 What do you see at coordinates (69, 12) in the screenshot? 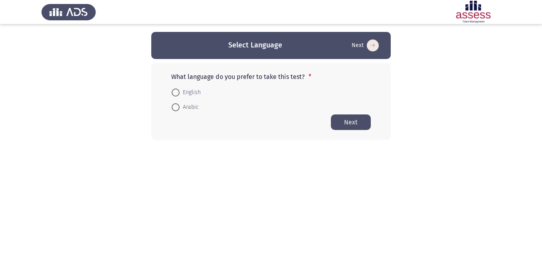
I see `img: Assess Talent Management logo` at bounding box center [69, 12].